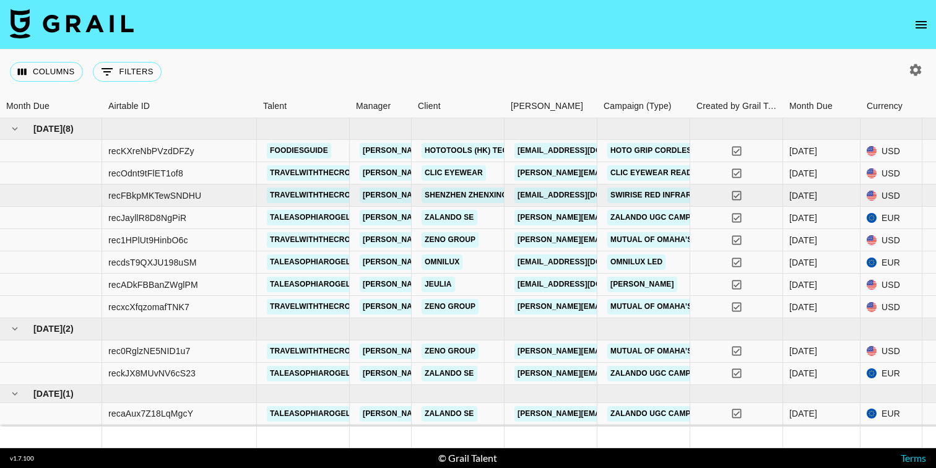 This screenshot has width=936, height=468. I want to click on a: Terms, so click(913, 457).